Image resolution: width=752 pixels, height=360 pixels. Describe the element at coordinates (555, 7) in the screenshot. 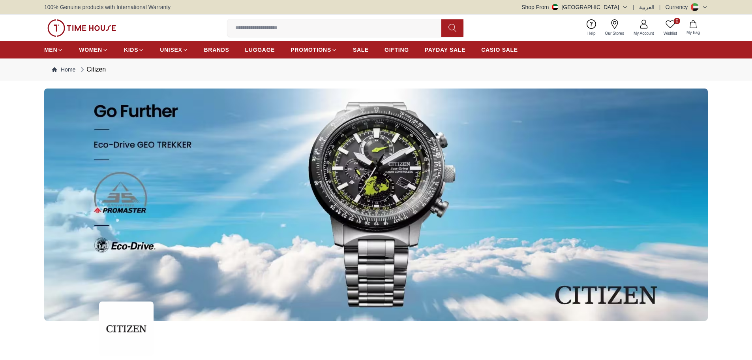

I see `img: United Arab Emirates` at that location.